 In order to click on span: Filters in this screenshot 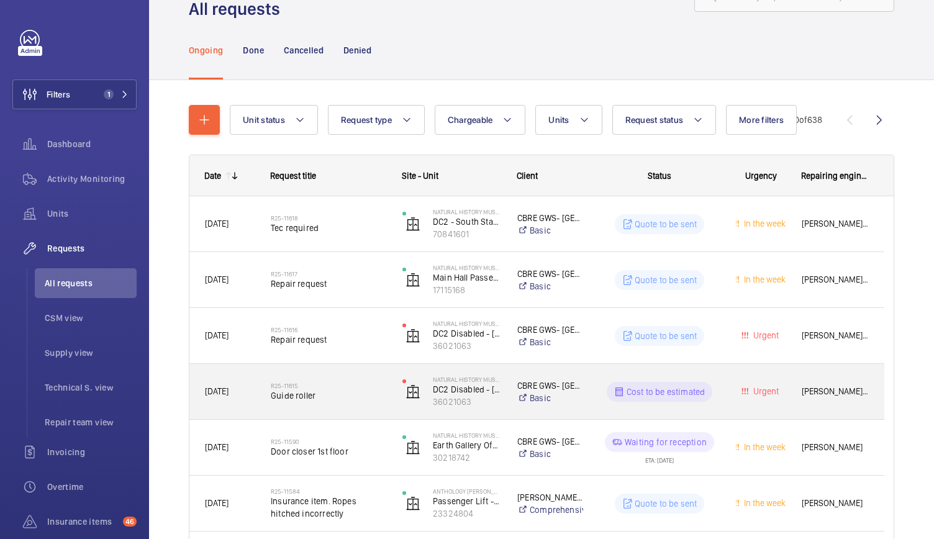, I will do `click(58, 94)`.